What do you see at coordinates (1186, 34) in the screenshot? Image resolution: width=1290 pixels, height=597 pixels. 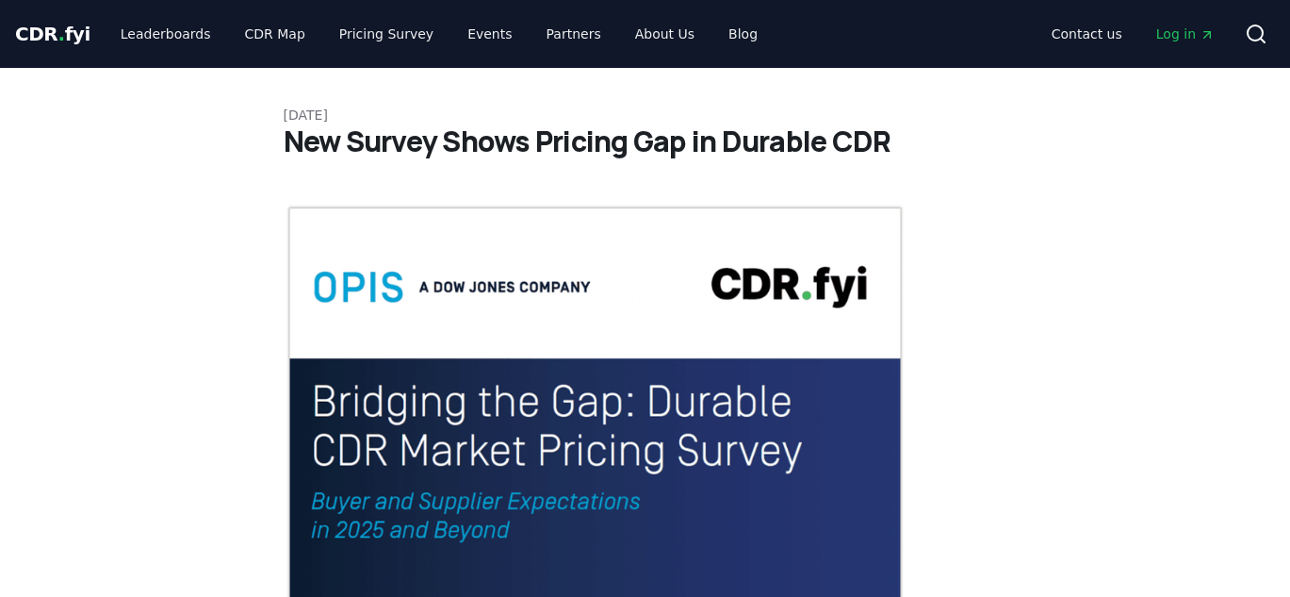 I see `a: Log in` at bounding box center [1186, 34].